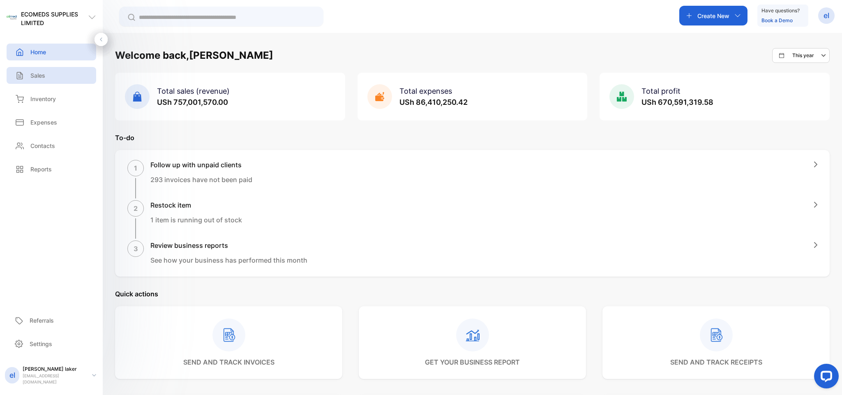  Describe the element at coordinates (677, 102) in the screenshot. I see `span: USh 670,591,319.58` at that location.